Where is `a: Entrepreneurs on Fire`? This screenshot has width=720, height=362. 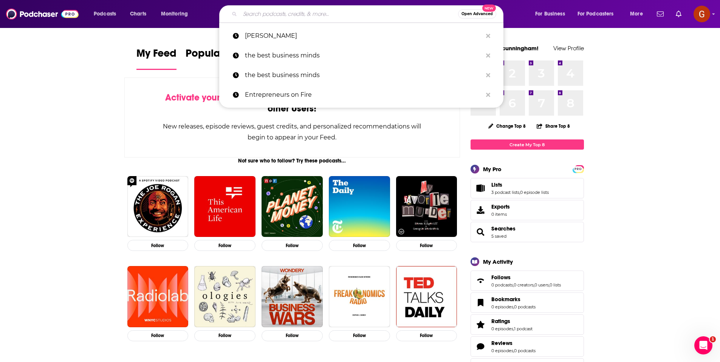 a: Entrepreneurs on Fire is located at coordinates (361, 95).